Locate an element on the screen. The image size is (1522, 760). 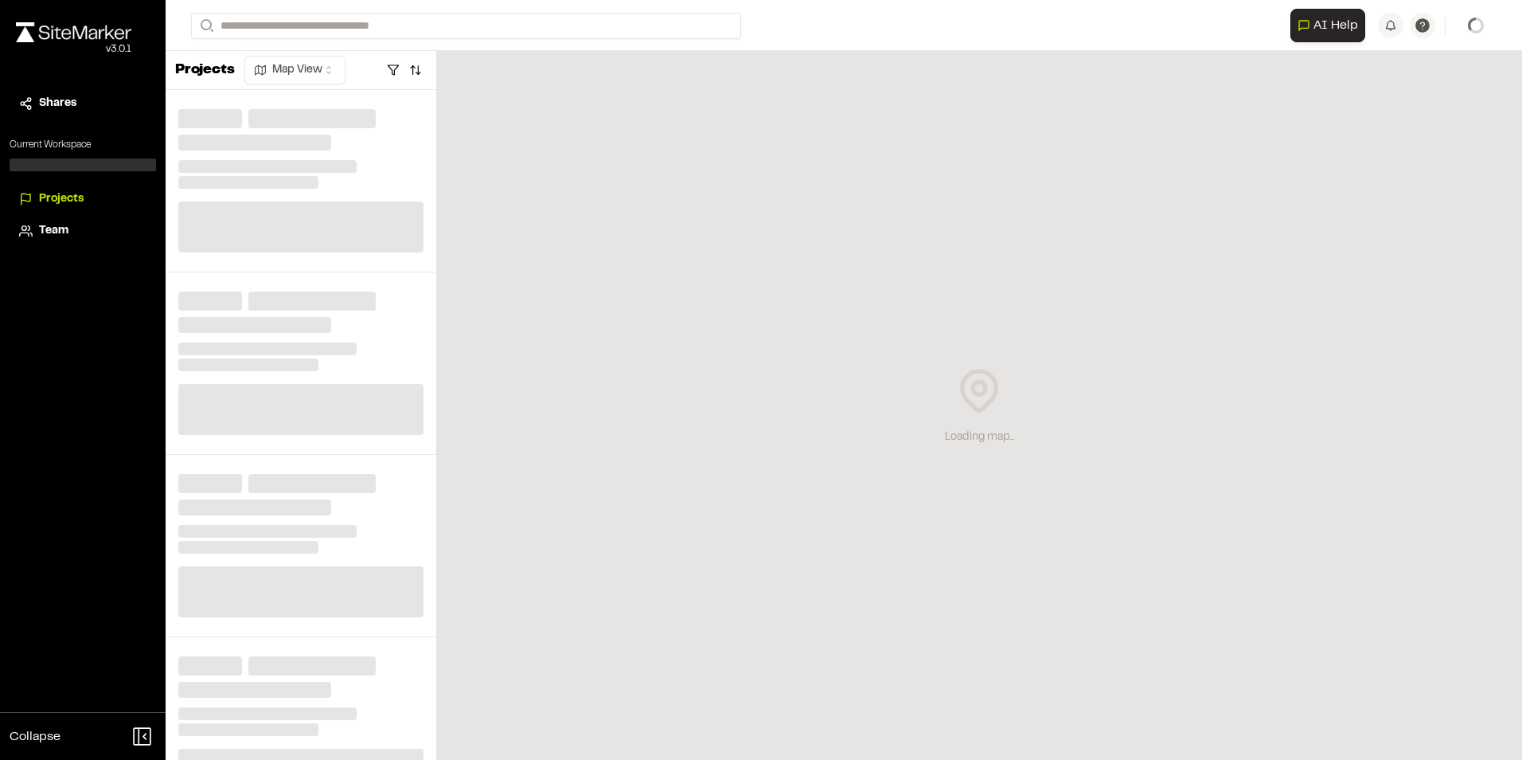
a: Team is located at coordinates (83, 231).